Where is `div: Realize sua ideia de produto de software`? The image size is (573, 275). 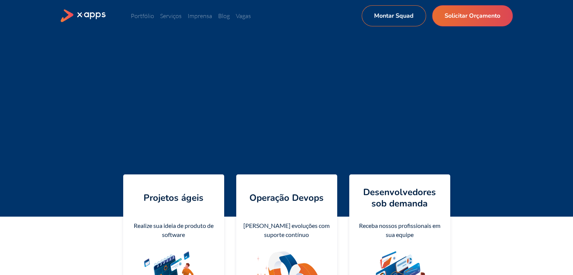
div: Realize sua ideia de produto de software is located at coordinates (174, 230).